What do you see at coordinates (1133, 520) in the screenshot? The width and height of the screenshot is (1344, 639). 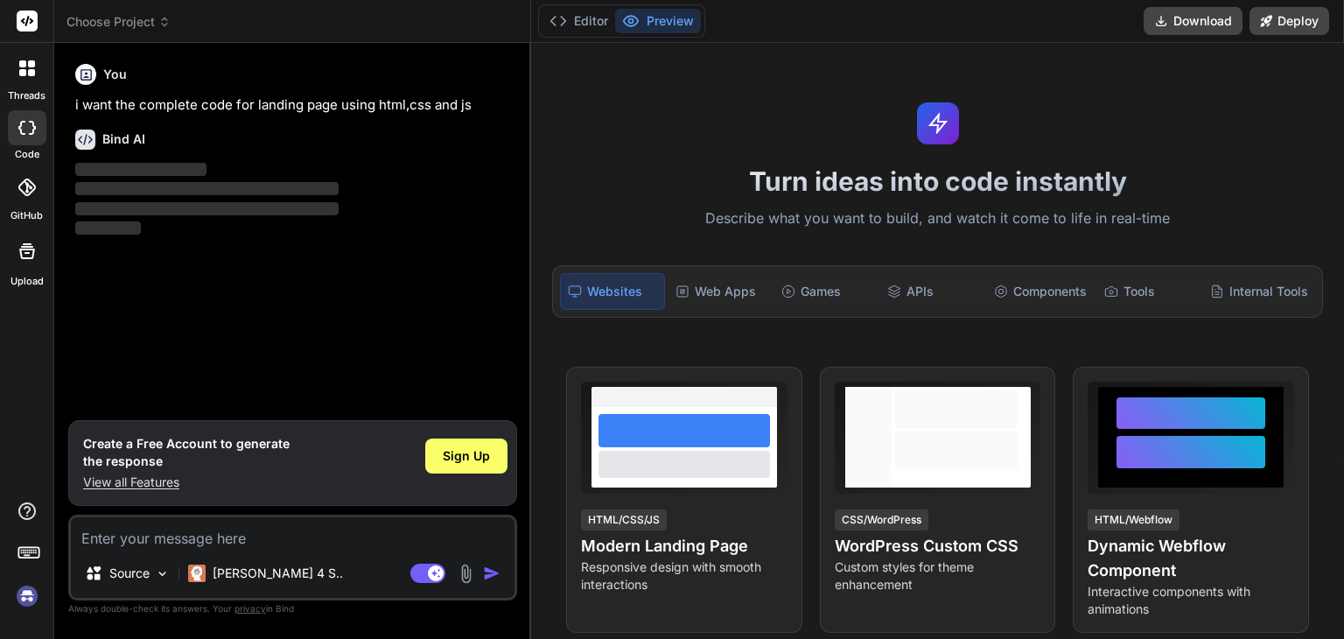 I see `div: HTML/Webflow` at bounding box center [1133, 520].